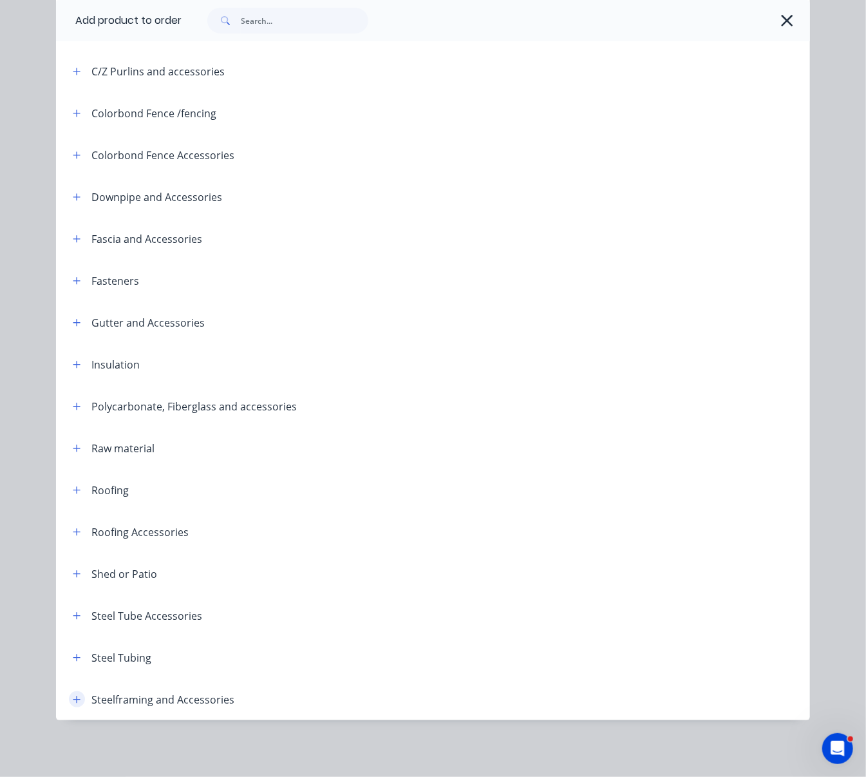 Image resolution: width=866 pixels, height=777 pixels. Describe the element at coordinates (194, 406) in the screenshot. I see `div: Polycarbonate, Fiberglass and accessories` at that location.